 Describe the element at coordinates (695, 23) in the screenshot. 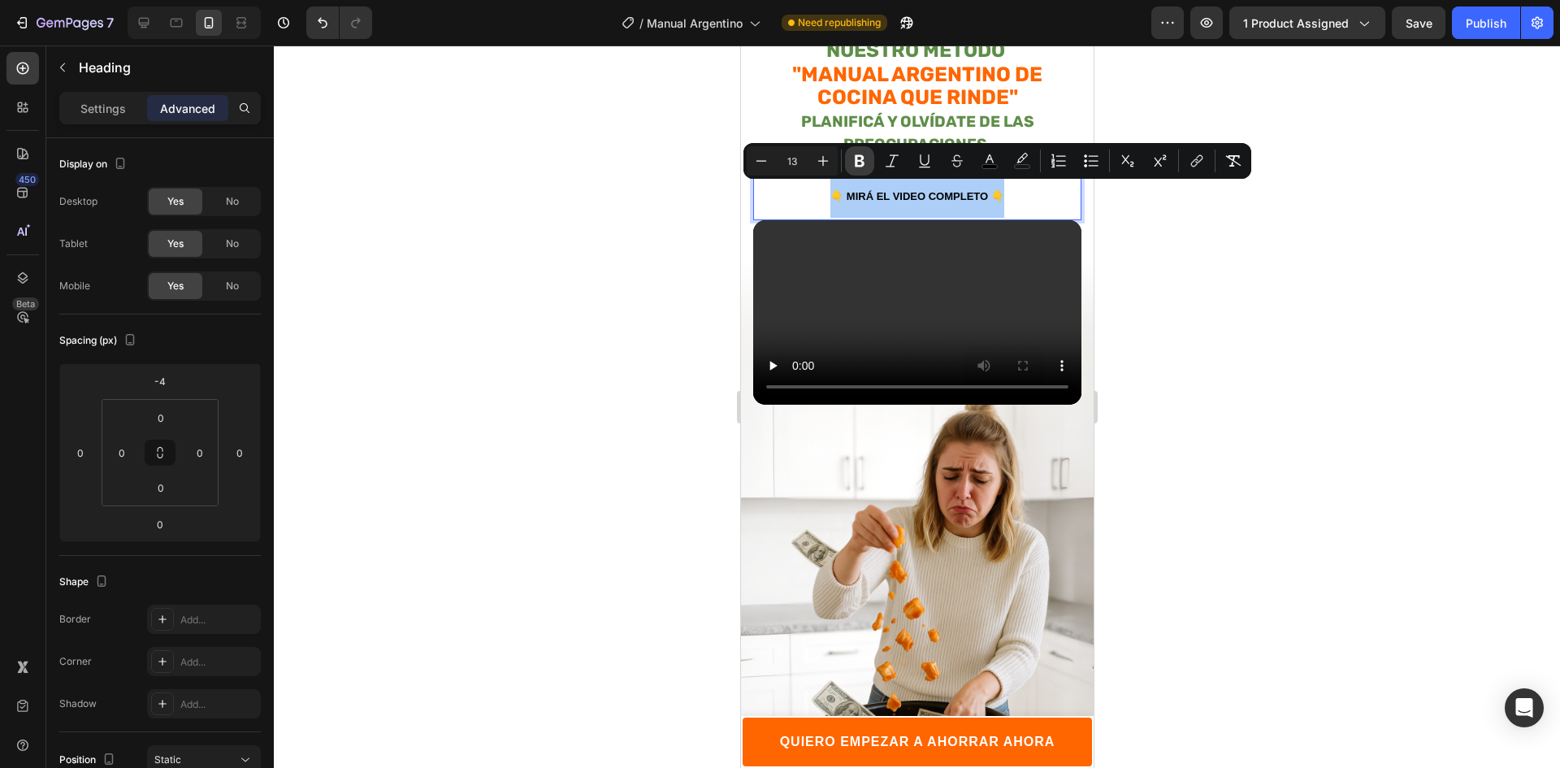

I see `span: Manual Argentino` at that location.